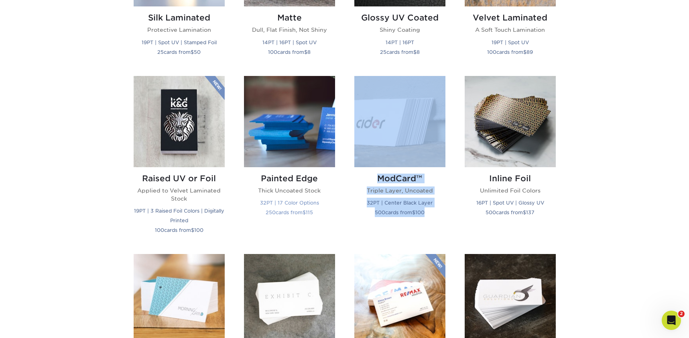  I want to click on h2: Raised UV or Foil, so click(179, 178).